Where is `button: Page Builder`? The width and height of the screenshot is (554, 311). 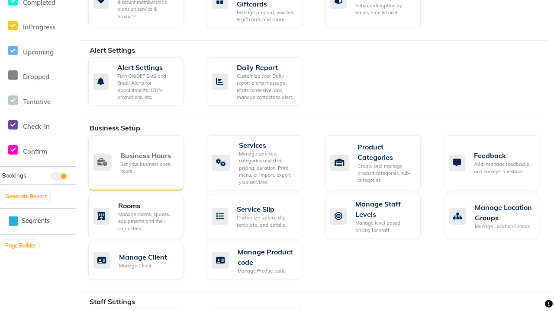 button: Page Builder is located at coordinates (21, 246).